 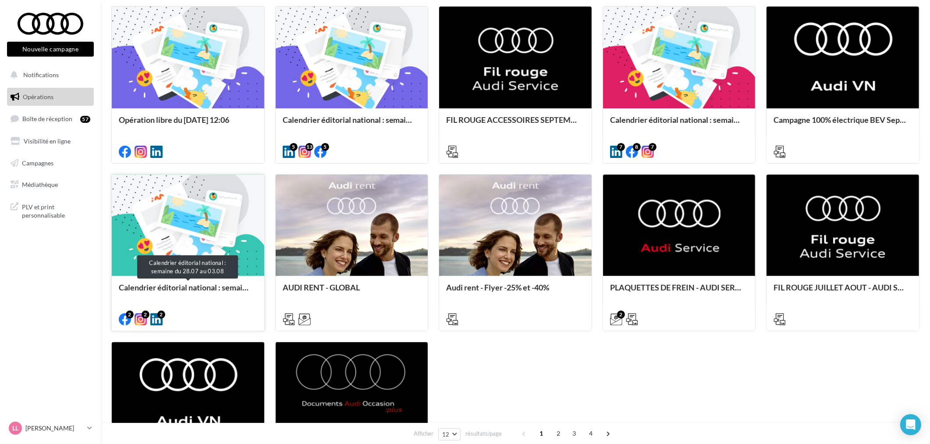 What do you see at coordinates (47, 141) in the screenshot?
I see `span: Visibilité en ligne` at bounding box center [47, 141].